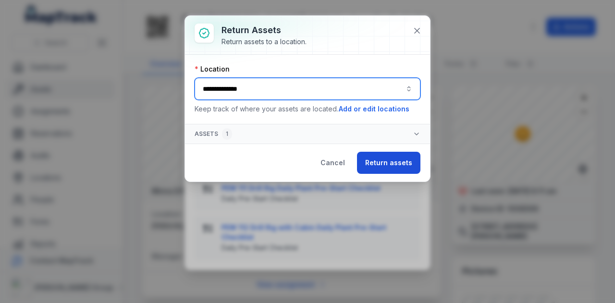 The height and width of the screenshot is (303, 615). What do you see at coordinates (374, 109) in the screenshot?
I see `button: Add or edit locations` at bounding box center [374, 109].